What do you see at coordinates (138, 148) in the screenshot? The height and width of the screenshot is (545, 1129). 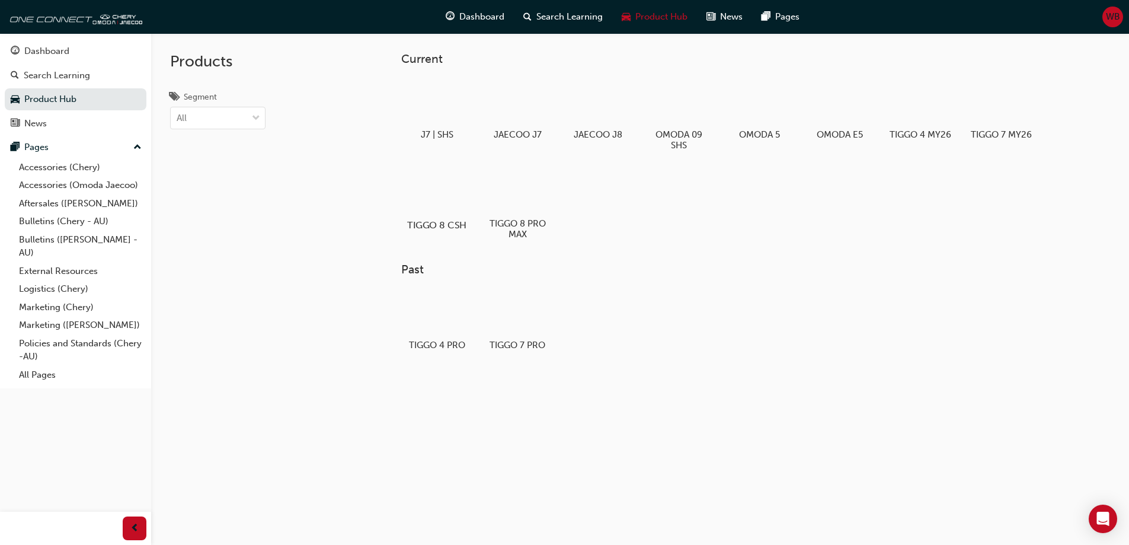 I see `span: up-icon` at bounding box center [138, 148].